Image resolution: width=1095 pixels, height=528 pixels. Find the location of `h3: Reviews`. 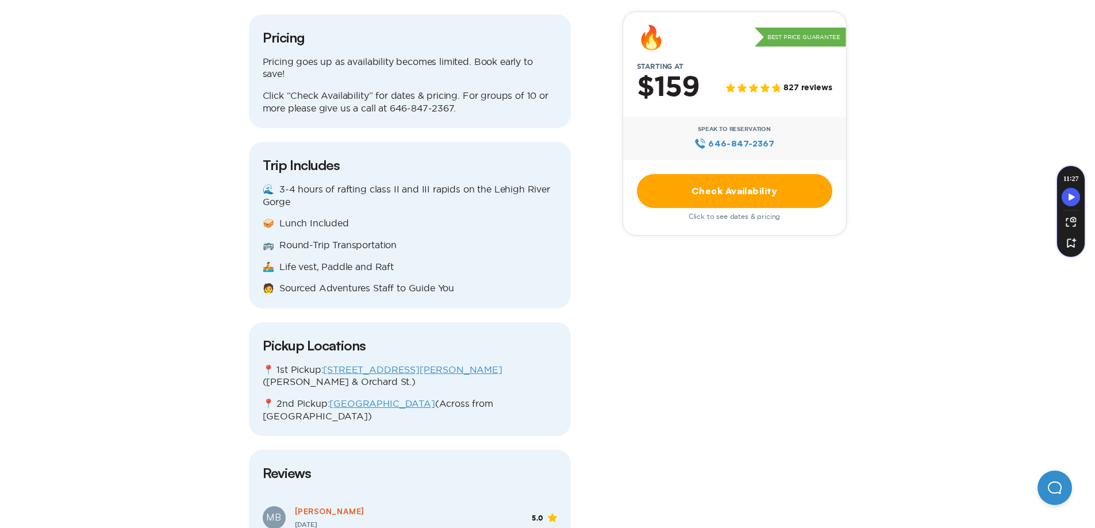

h3: Reviews is located at coordinates (410, 473).